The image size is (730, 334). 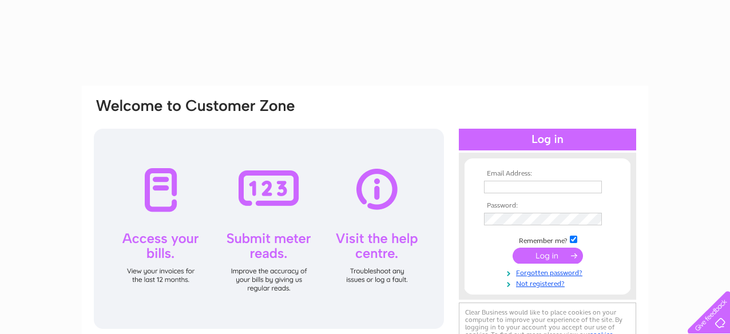 I want to click on th: Password:, so click(x=548, y=206).